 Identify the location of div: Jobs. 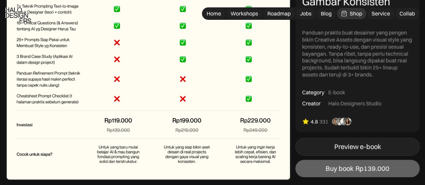
(305, 13).